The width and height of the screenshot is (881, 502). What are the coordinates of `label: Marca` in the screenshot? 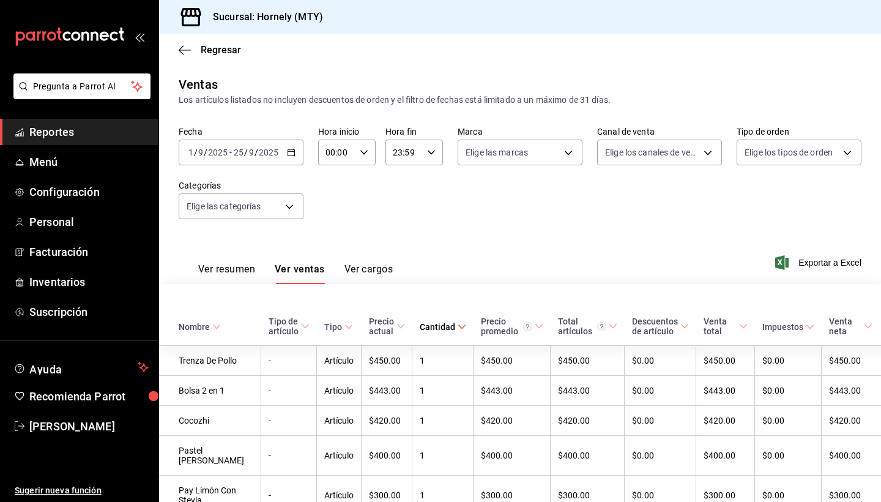 It's located at (520, 132).